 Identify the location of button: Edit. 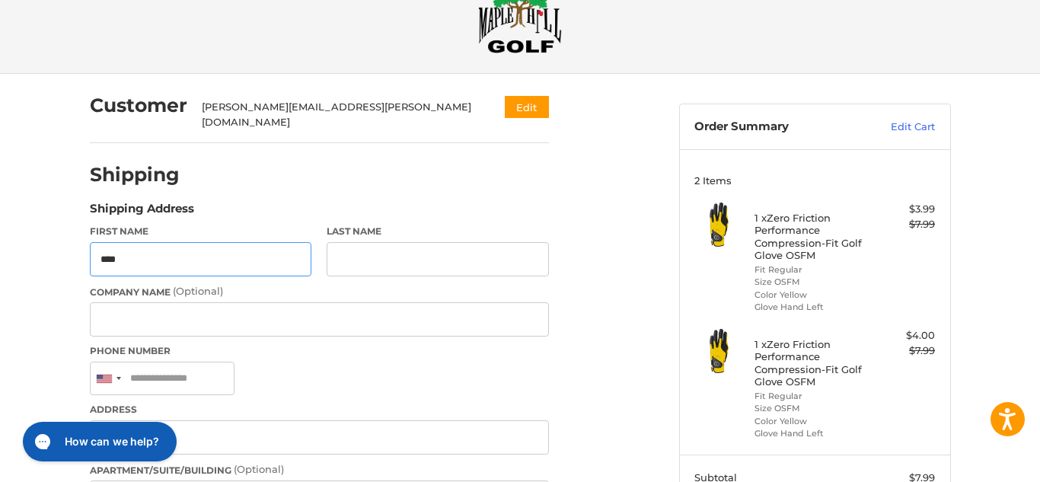
(527, 107).